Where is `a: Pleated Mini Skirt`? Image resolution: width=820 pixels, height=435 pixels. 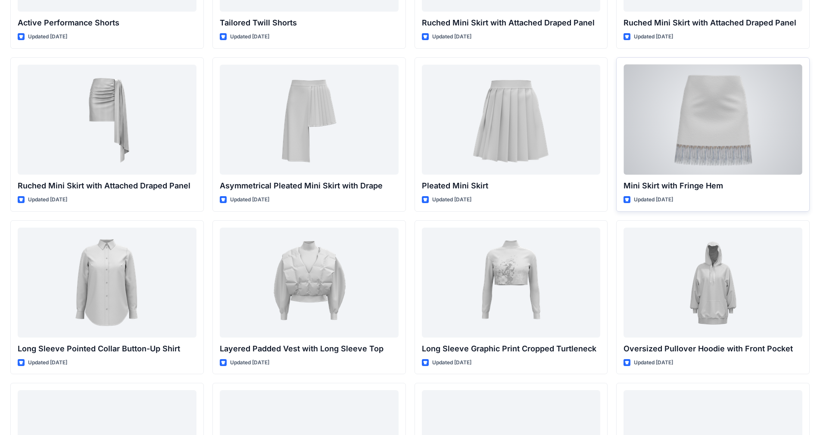 a: Pleated Mini Skirt is located at coordinates (511, 119).